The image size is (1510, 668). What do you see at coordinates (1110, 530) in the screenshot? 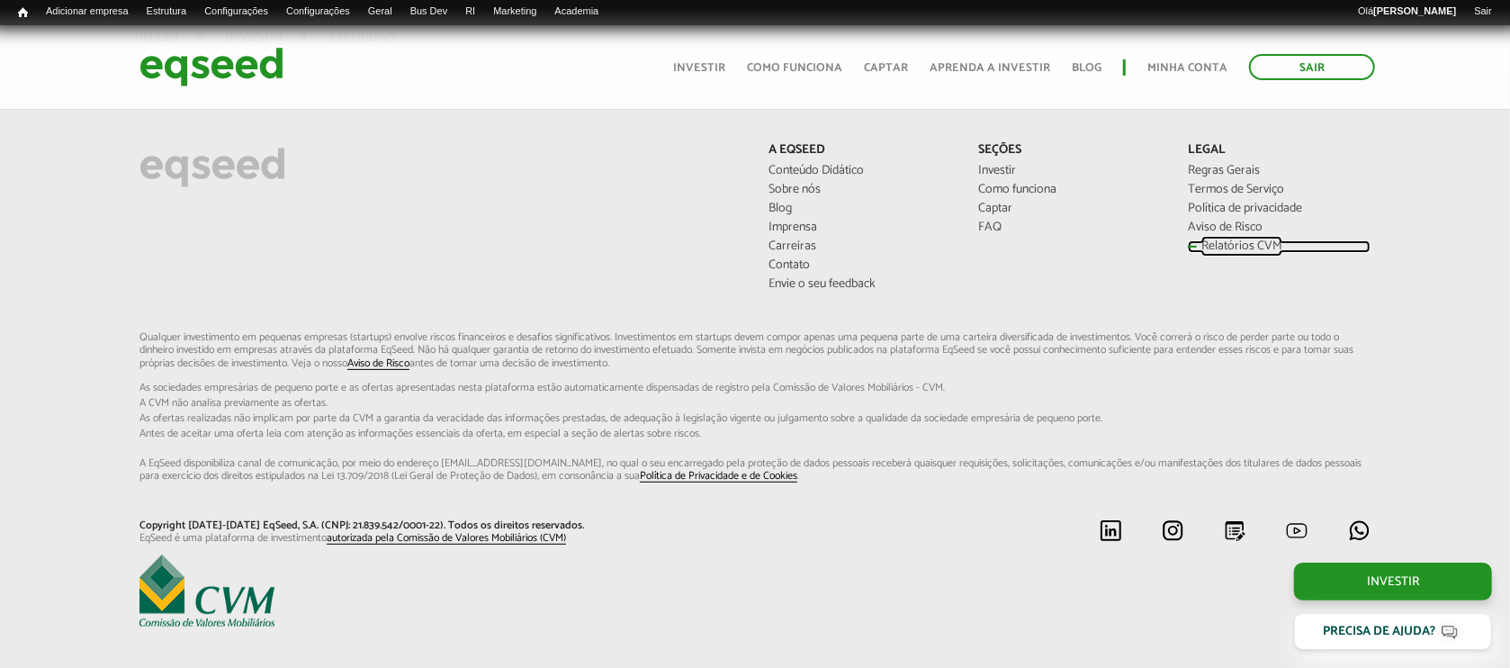
I see `img: linkedin.svg` at bounding box center [1110, 530].